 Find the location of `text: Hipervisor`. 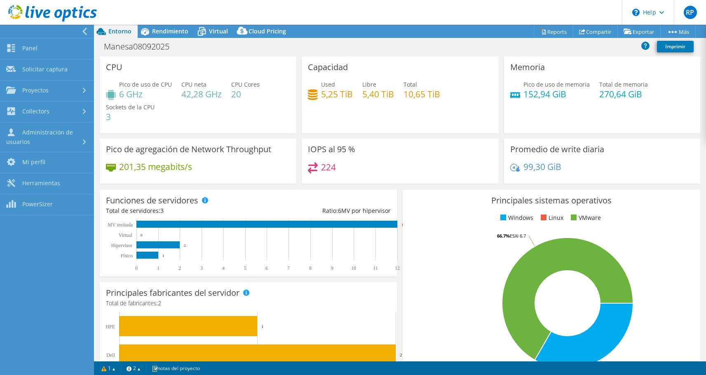

text: Hipervisor is located at coordinates (122, 245).